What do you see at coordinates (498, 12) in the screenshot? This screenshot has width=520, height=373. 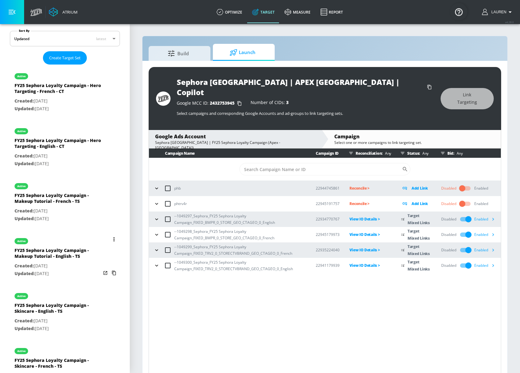 I see `span: login as: lauren.bacher@zefr.com` at bounding box center [498, 12].